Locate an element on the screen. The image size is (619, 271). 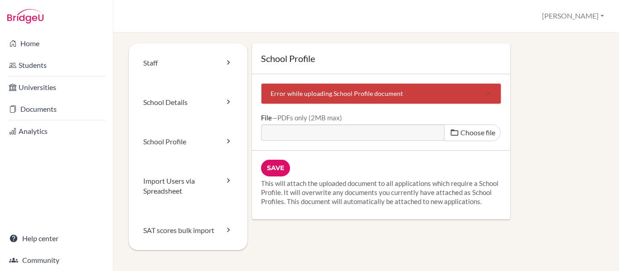
a: Analytics is located at coordinates (56, 131).